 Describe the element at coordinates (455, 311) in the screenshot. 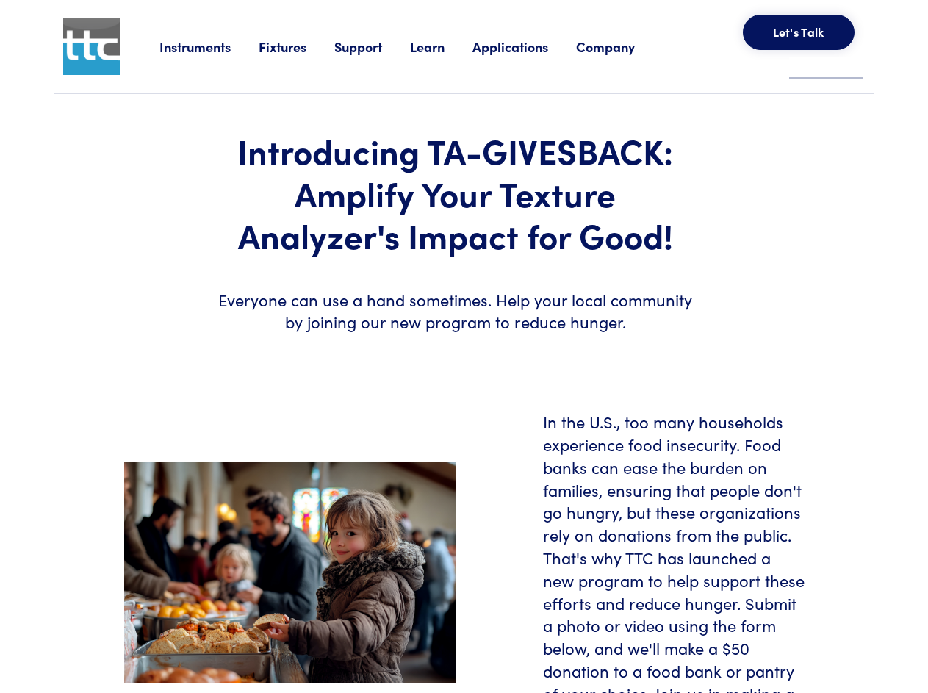

I see `h6: Everyone can use a hand sometimes. Help your local community by joining our new program to reduce...` at that location.